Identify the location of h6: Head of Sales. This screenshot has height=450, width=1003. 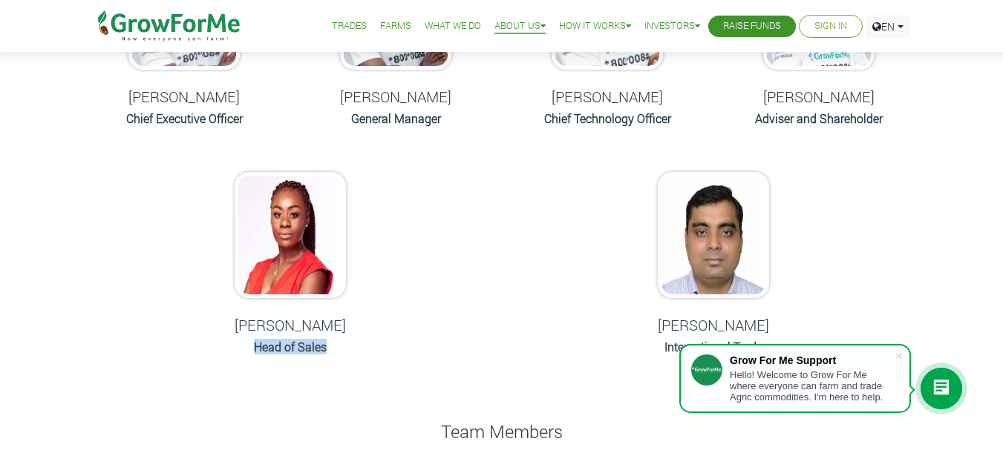
(289, 347).